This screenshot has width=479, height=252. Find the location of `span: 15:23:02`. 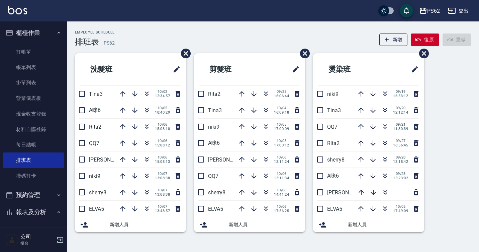

span: 15:23:02 is located at coordinates (401, 178).